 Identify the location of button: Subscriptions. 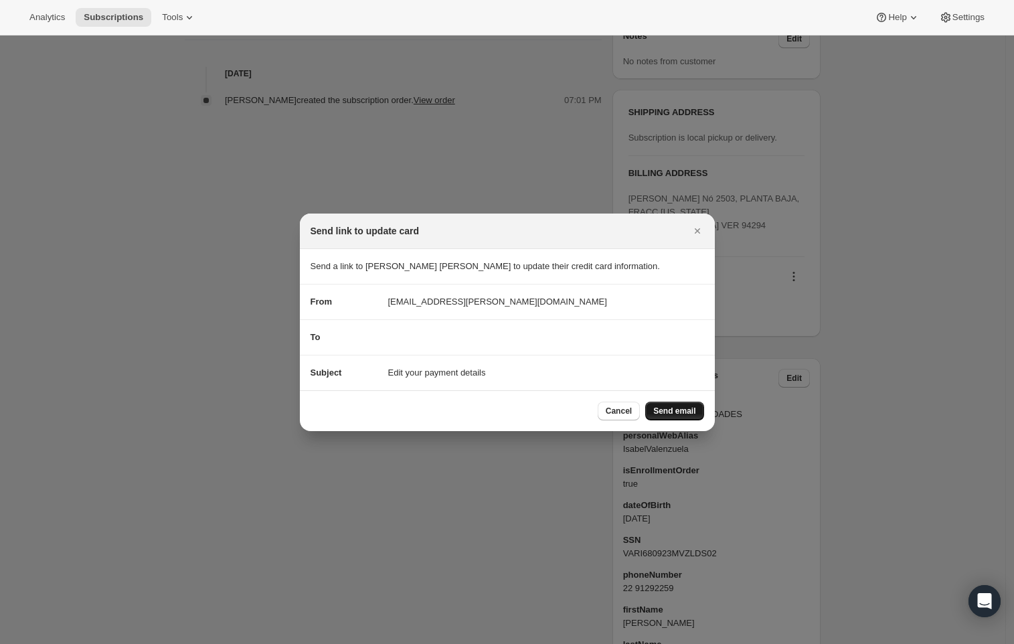
(113, 17).